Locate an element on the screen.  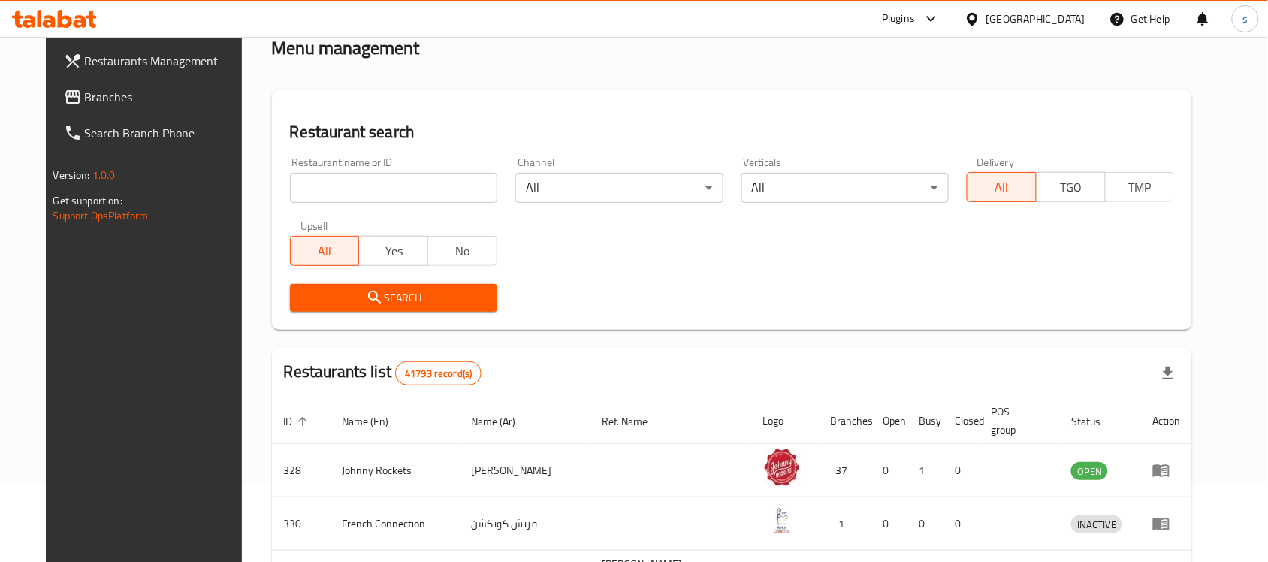
span: 41793 record(s) is located at coordinates (438, 373).